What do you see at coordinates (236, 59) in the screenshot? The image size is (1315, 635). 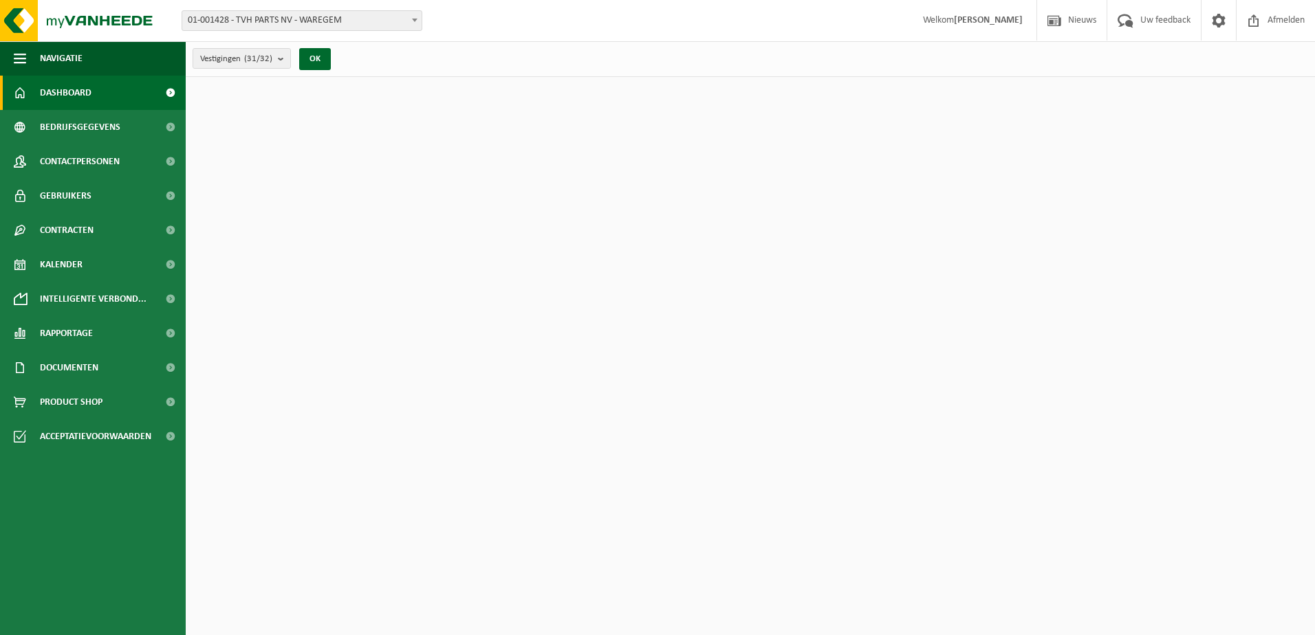 I see `span: Vestigingen` at bounding box center [236, 59].